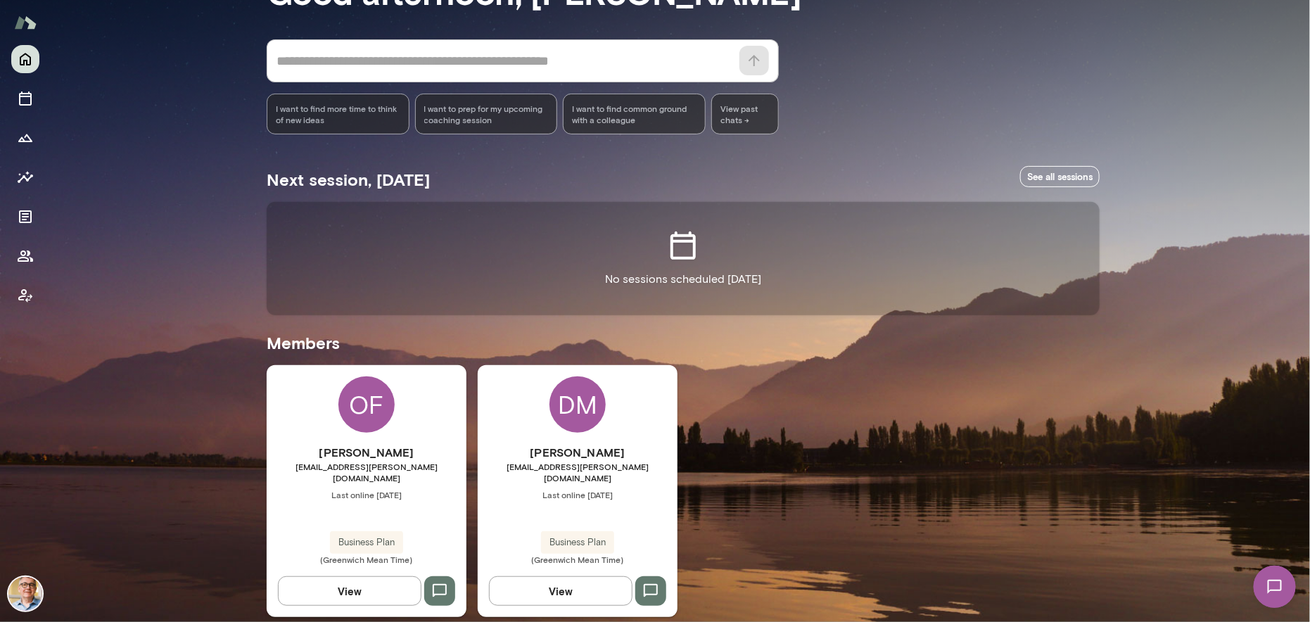  I want to click on button: Sessions, so click(25, 98).